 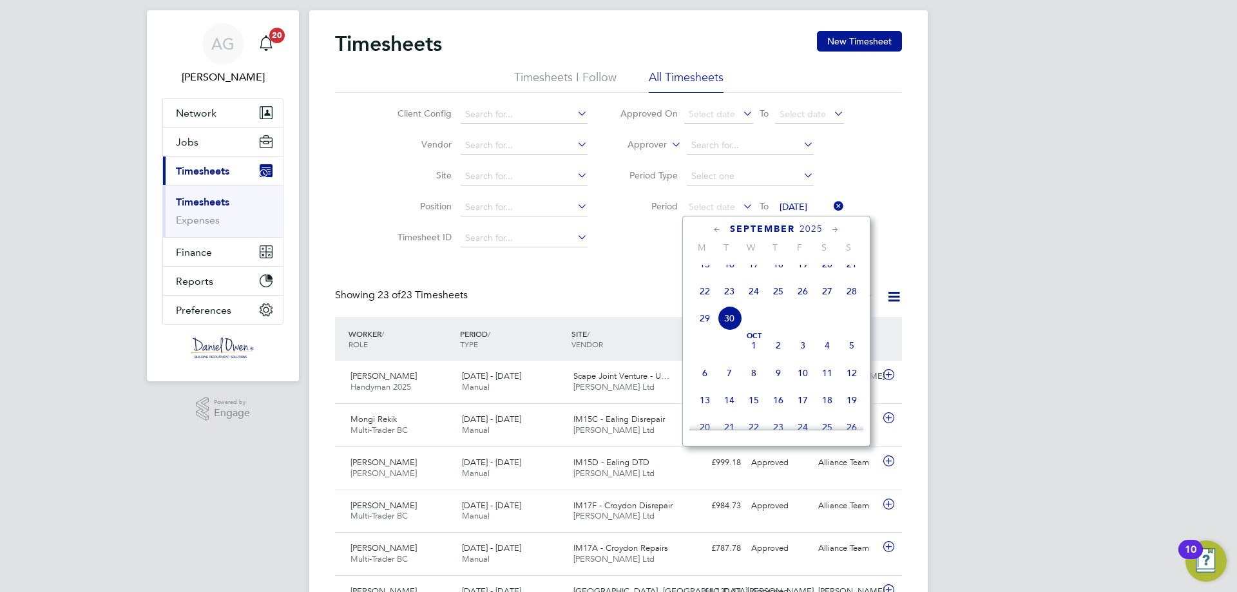 I want to click on span: 23 of, so click(x=389, y=295).